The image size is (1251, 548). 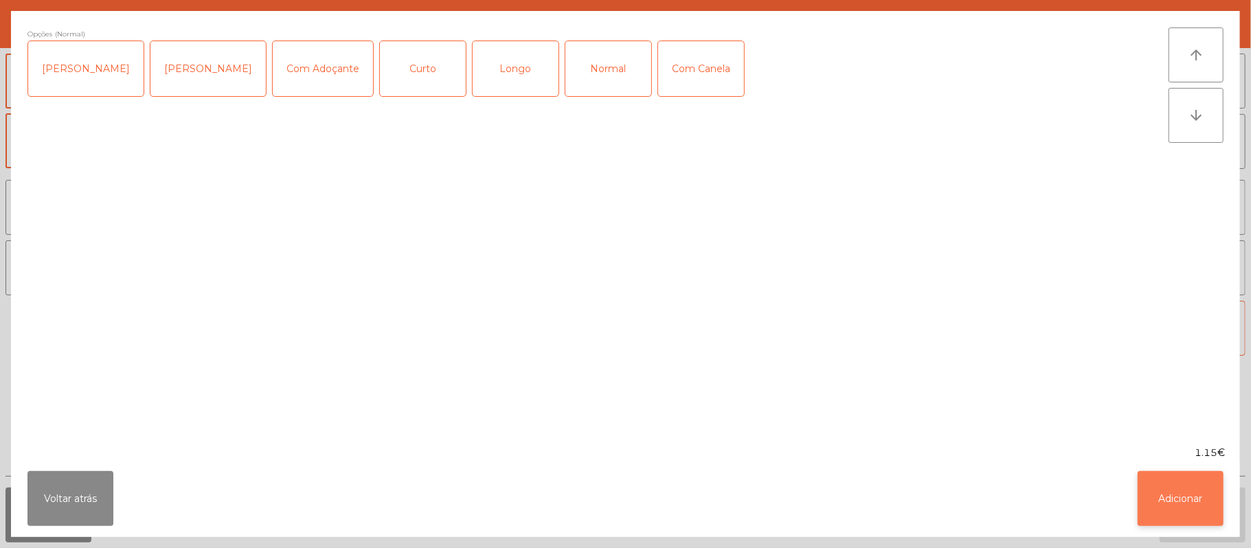 What do you see at coordinates (1196, 55) in the screenshot?
I see `button: arrow_upward` at bounding box center [1196, 55].